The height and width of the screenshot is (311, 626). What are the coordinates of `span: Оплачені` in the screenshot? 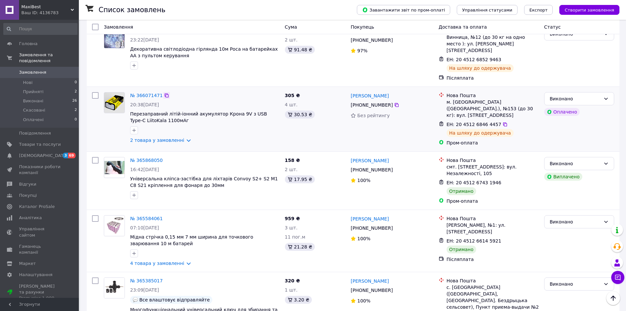 It's located at (33, 120).